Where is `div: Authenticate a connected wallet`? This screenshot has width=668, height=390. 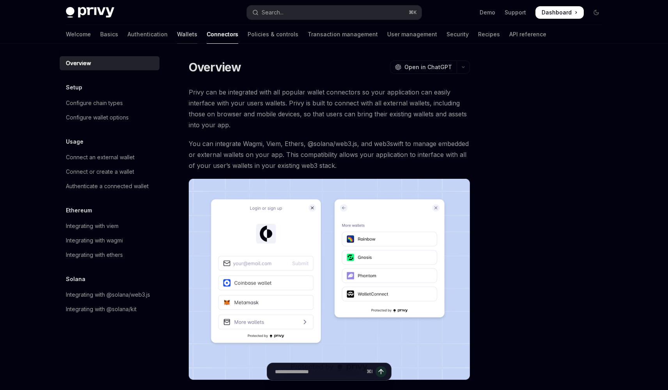 div: Authenticate a connected wallet is located at coordinates (107, 186).